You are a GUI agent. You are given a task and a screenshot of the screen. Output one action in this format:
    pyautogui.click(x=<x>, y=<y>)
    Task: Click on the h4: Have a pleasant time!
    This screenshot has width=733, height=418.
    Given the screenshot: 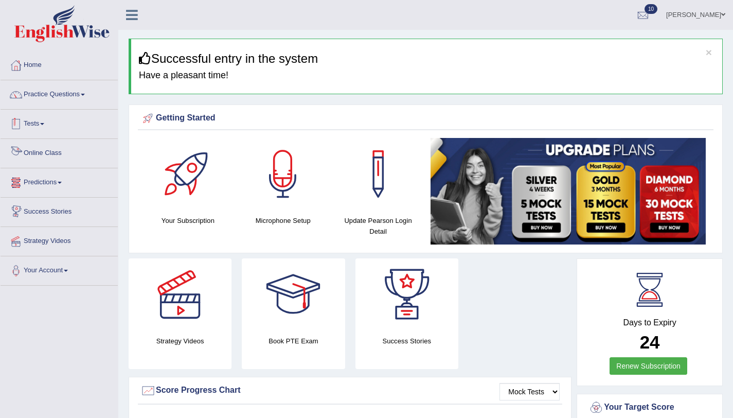 What is the action you would take?
    pyautogui.click(x=426, y=76)
    